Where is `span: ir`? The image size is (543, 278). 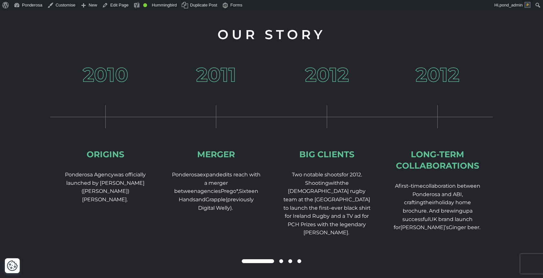
span: ir is located at coordinates (434, 202).